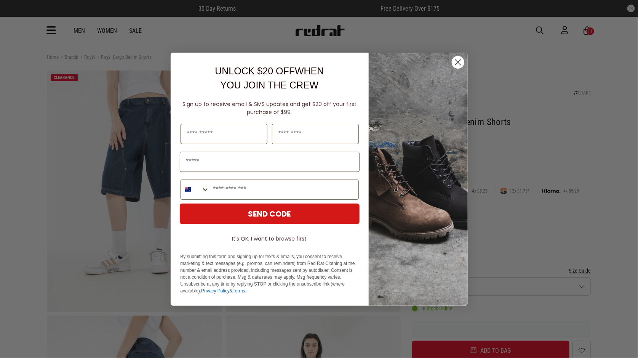  I want to click on span: UNLOCK $20 OFF, so click(255, 71).